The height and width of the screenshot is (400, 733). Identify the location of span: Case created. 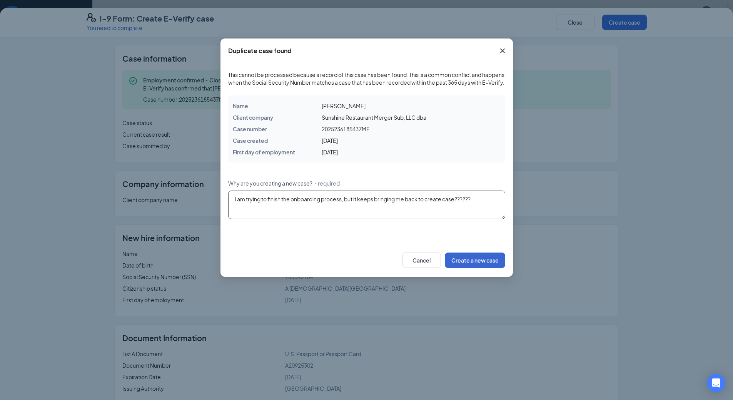
(250, 140).